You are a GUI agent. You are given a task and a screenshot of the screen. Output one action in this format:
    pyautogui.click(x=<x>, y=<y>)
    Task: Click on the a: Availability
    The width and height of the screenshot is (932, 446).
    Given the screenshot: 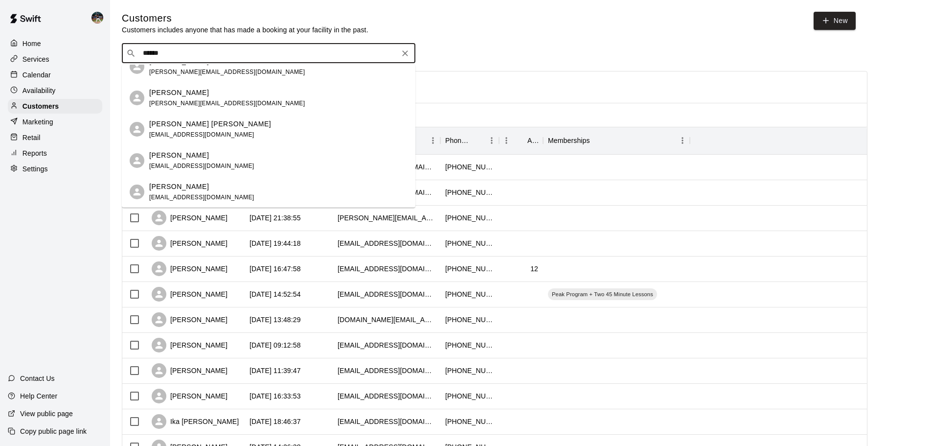 What is the action you would take?
    pyautogui.click(x=55, y=91)
    